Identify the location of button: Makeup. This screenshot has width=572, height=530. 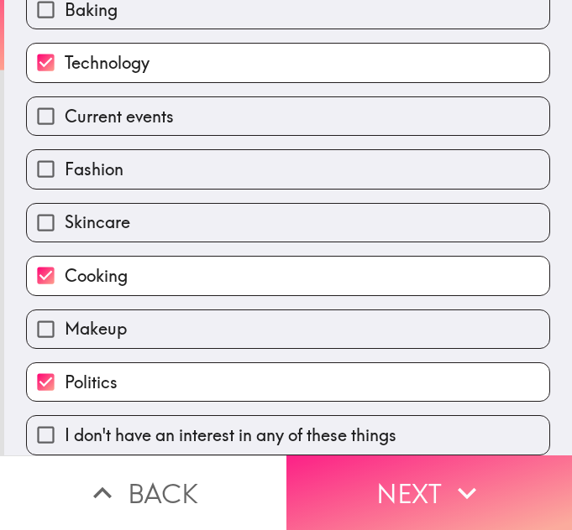
(288, 329).